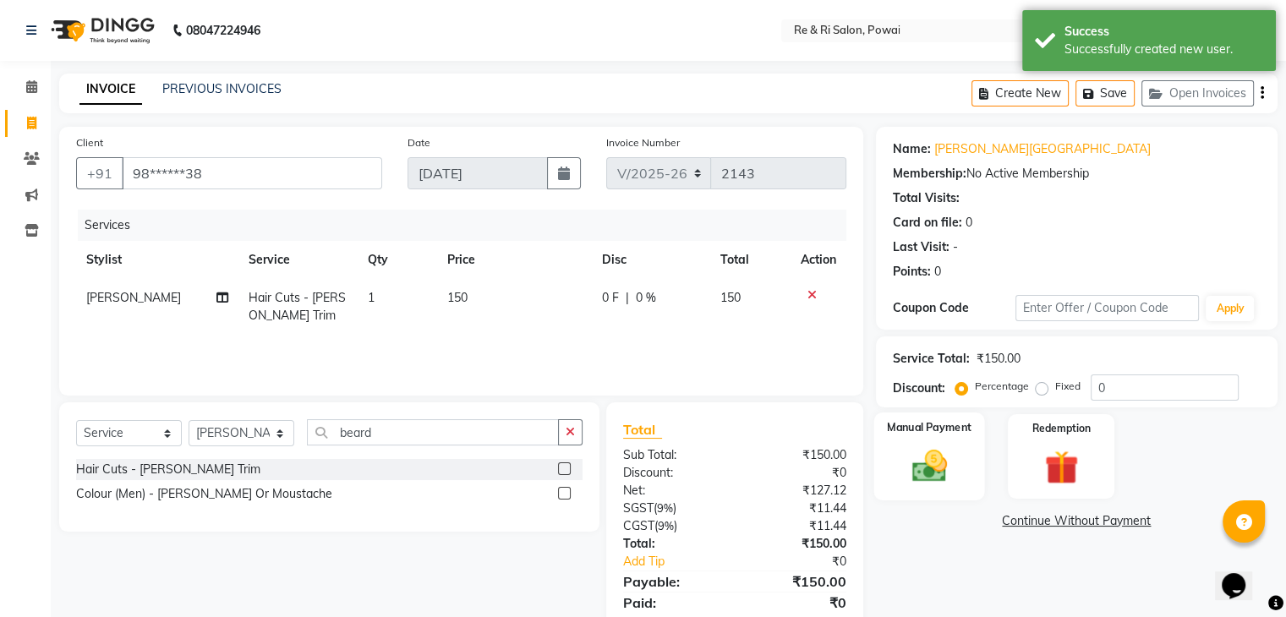 The height and width of the screenshot is (617, 1286). What do you see at coordinates (1068, 386) in the screenshot?
I see `label: Fixed` at bounding box center [1068, 386].